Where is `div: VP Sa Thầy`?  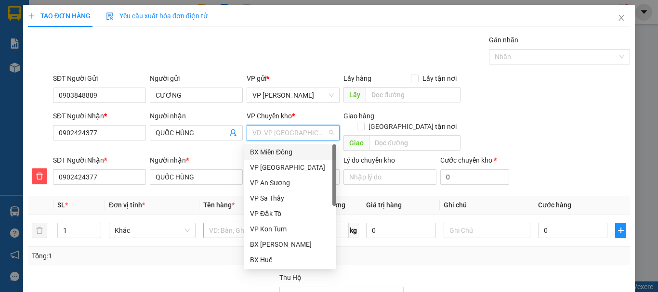
div: VP Sa Thầy is located at coordinates (290, 198).